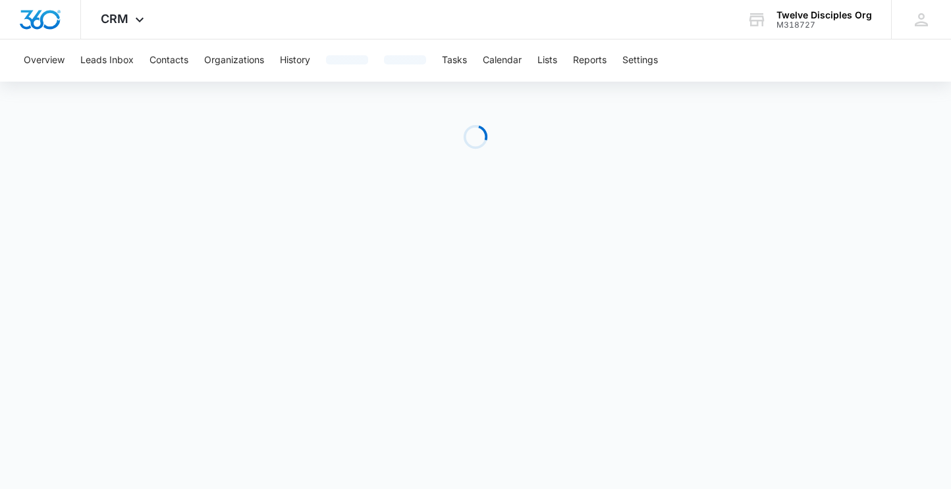 This screenshot has width=951, height=489. Describe the element at coordinates (547, 61) in the screenshot. I see `button: Lists` at that location.